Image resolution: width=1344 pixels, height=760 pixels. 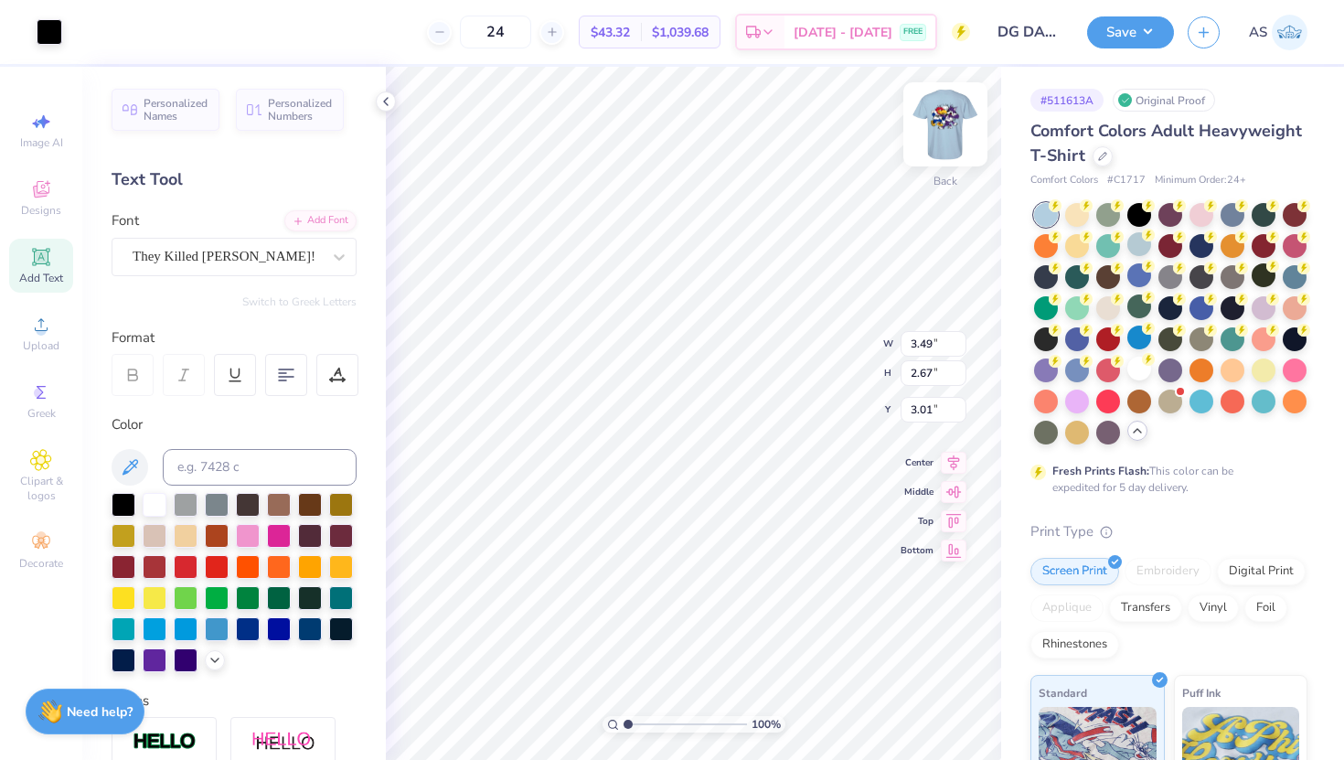 What do you see at coordinates (1074, 644) in the screenshot?
I see `div: Rhinestones` at bounding box center [1074, 644].